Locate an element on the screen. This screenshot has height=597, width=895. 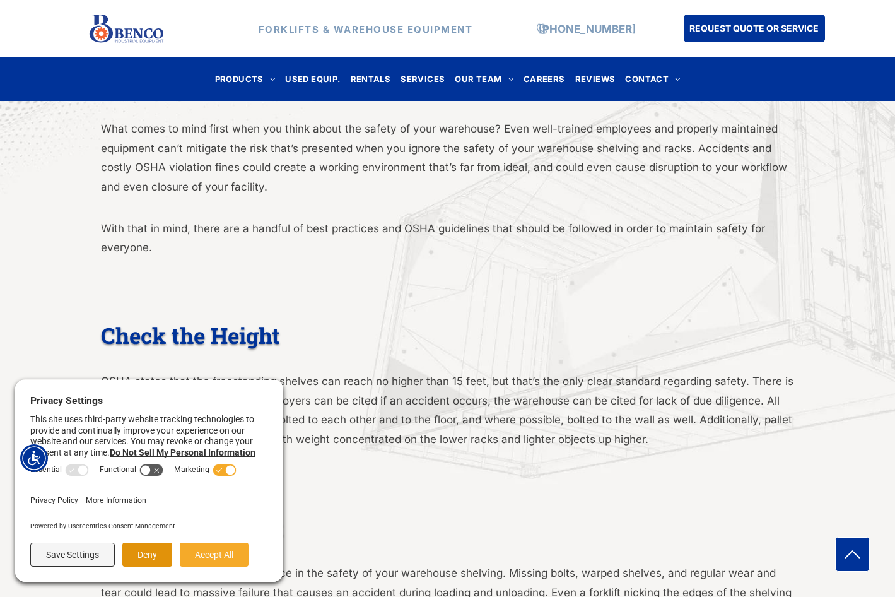
strong: FORKLIFTS & WAREHOUSE EQUIPMENT is located at coordinates (366, 28).